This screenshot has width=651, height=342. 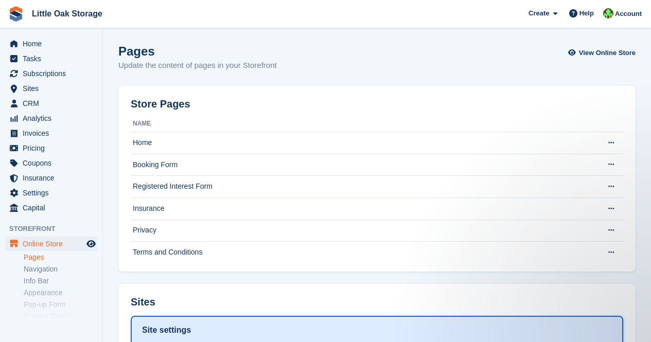 I want to click on span: Storefront, so click(x=56, y=229).